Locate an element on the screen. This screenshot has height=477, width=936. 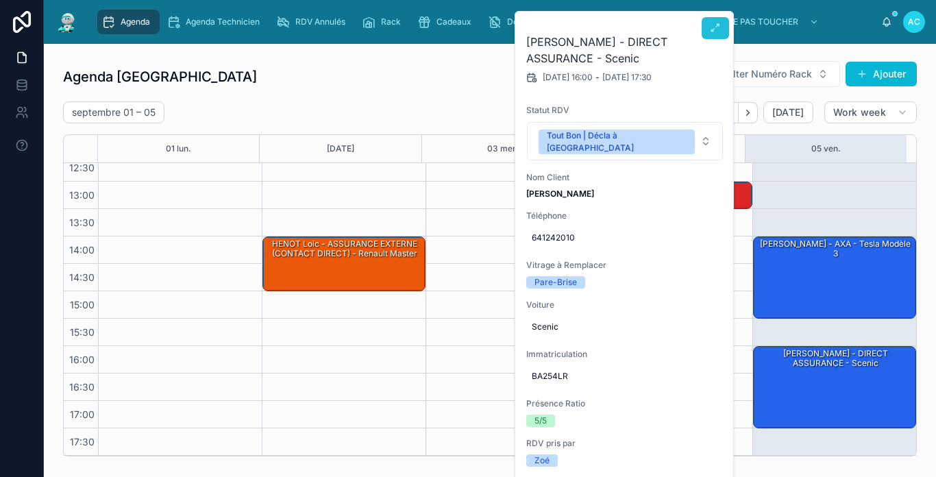
span: RDV pris par is located at coordinates (625, 443).